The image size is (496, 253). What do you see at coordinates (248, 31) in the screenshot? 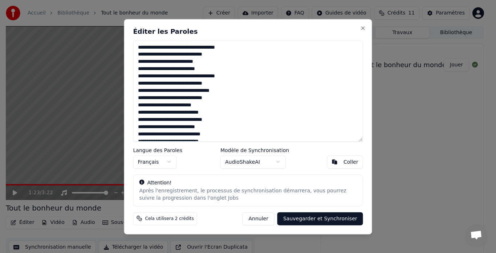
I see `h2: Éditer les Paroles` at bounding box center [248, 31].